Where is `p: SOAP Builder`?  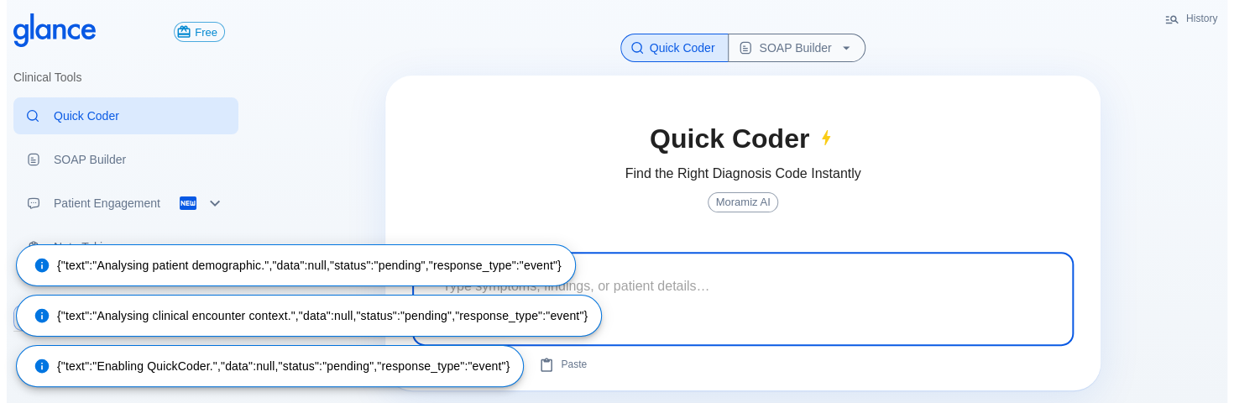
p: SOAP Builder is located at coordinates (139, 159).